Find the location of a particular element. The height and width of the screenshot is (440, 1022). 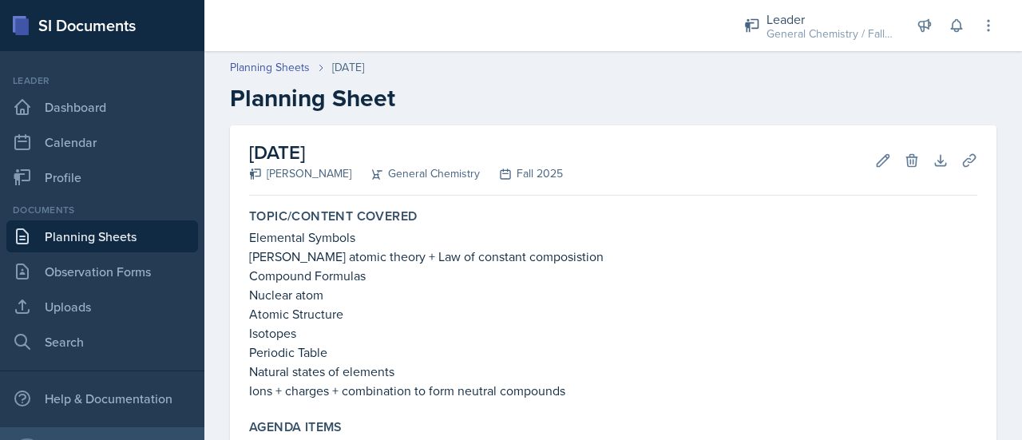

p: Natural states of elements is located at coordinates (613, 371).